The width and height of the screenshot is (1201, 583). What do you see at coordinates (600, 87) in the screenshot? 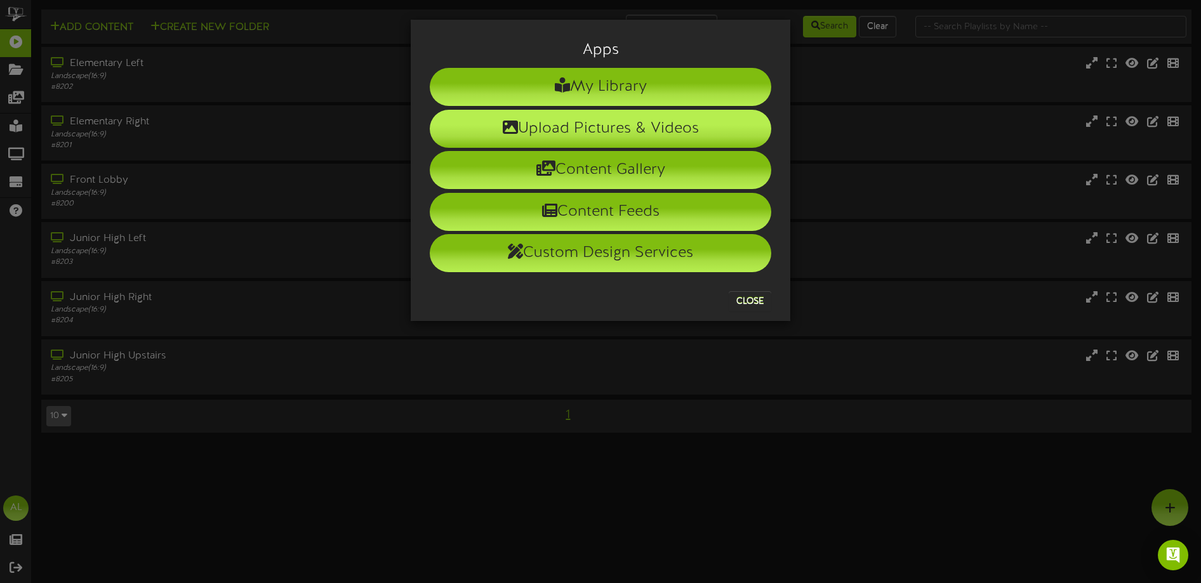
I see `li: My Library` at bounding box center [600, 87].